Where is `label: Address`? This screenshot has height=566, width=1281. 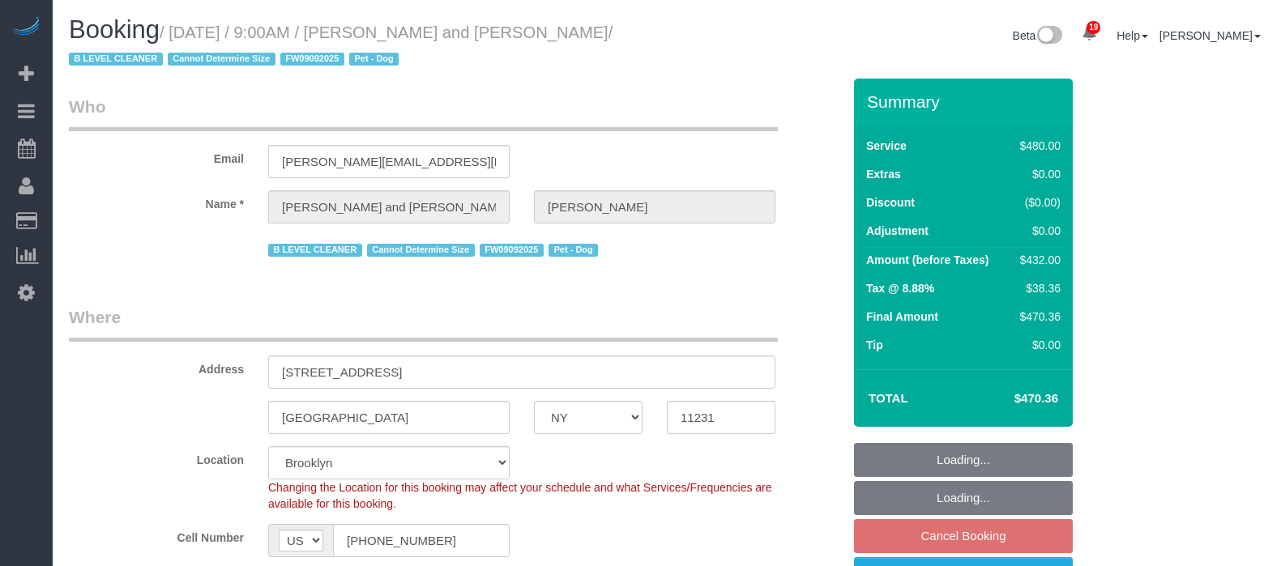
label: Address is located at coordinates (156, 366).